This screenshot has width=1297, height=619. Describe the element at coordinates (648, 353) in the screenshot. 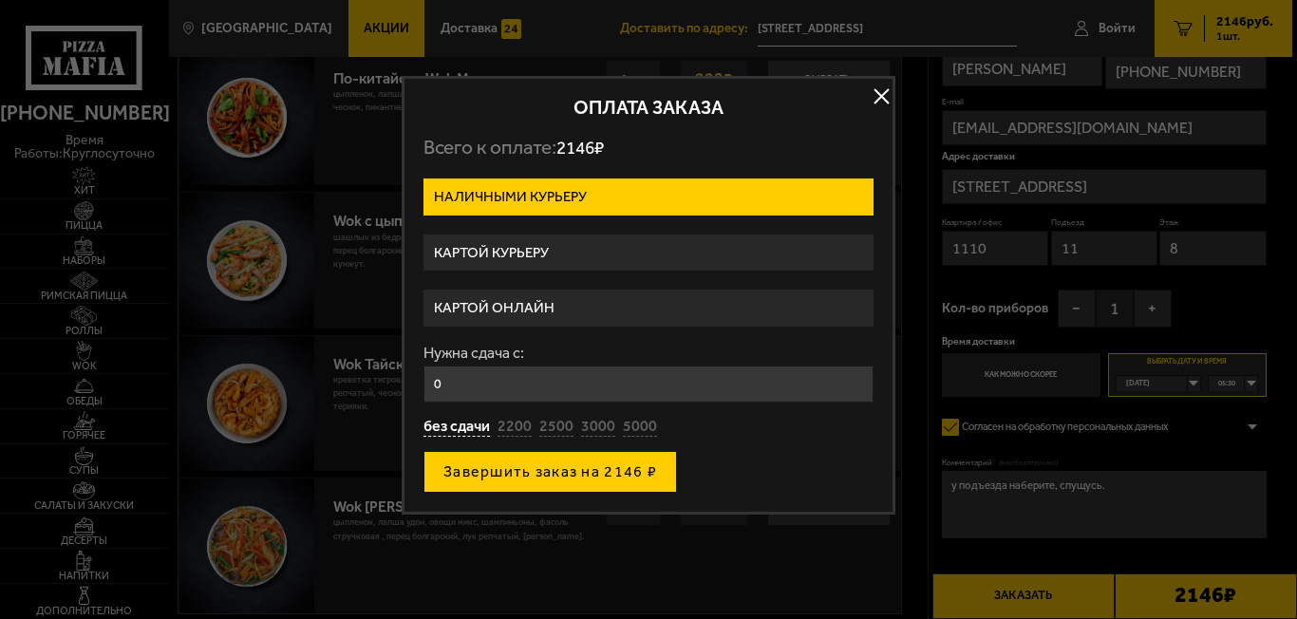

I see `label: Нужна сдача с:` at that location.